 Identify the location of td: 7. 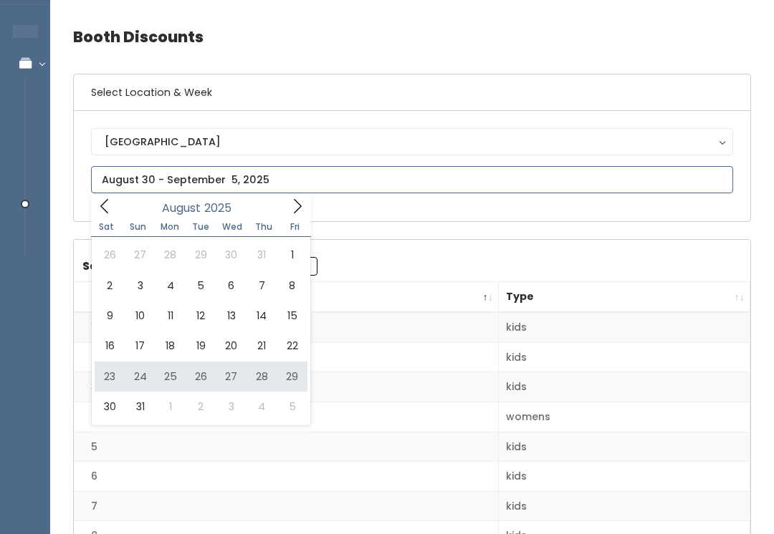
(286, 506).